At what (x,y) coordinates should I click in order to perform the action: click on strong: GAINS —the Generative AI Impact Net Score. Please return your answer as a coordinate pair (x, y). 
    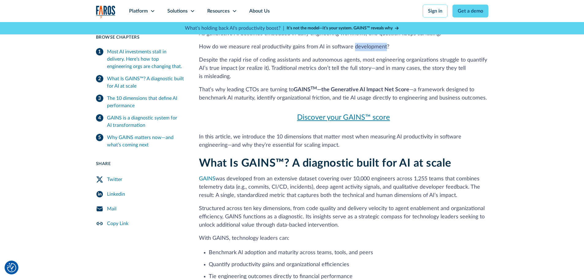
    Looking at the image, I should click on (351, 90).